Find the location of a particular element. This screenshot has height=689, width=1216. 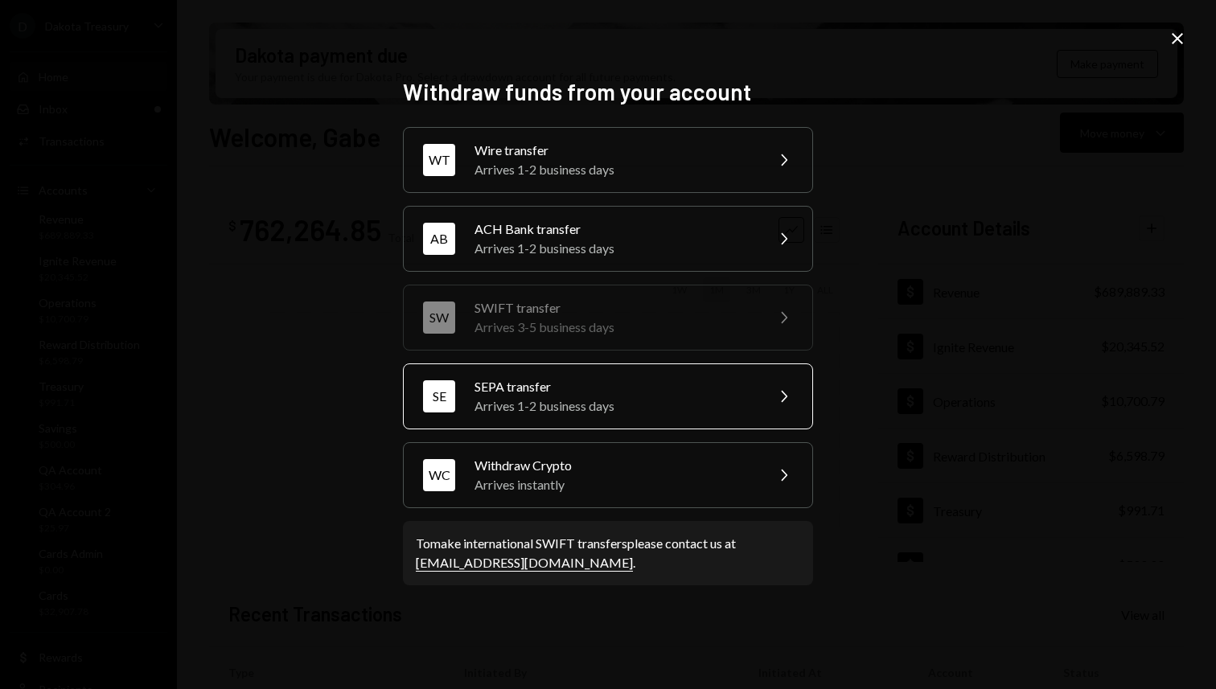

div: SW is located at coordinates (439, 318).